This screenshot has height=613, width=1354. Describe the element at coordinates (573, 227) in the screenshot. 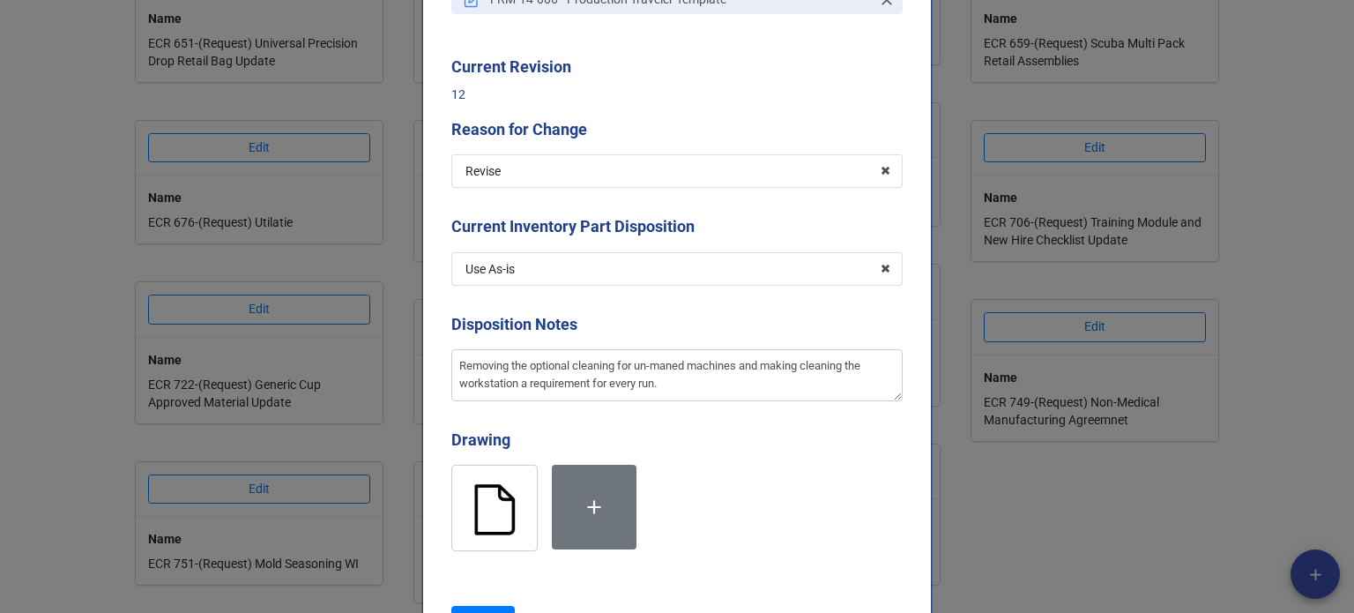

I see `label: Current Inventory Part Disposition` at that location.